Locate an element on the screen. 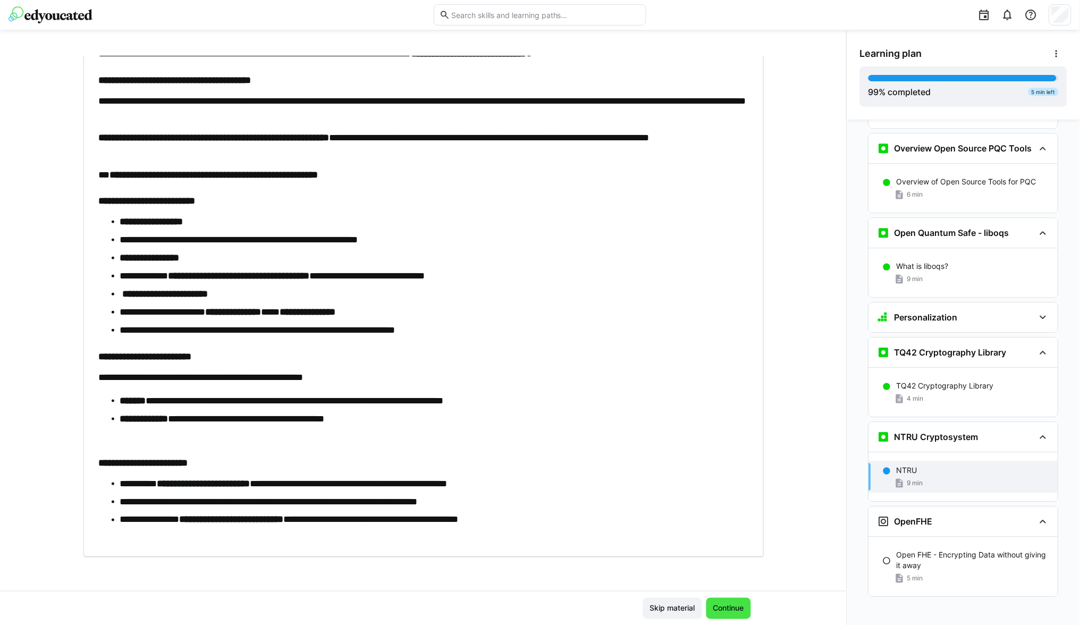 This screenshot has width=1080, height=625. span: 4 min is located at coordinates (915, 398).